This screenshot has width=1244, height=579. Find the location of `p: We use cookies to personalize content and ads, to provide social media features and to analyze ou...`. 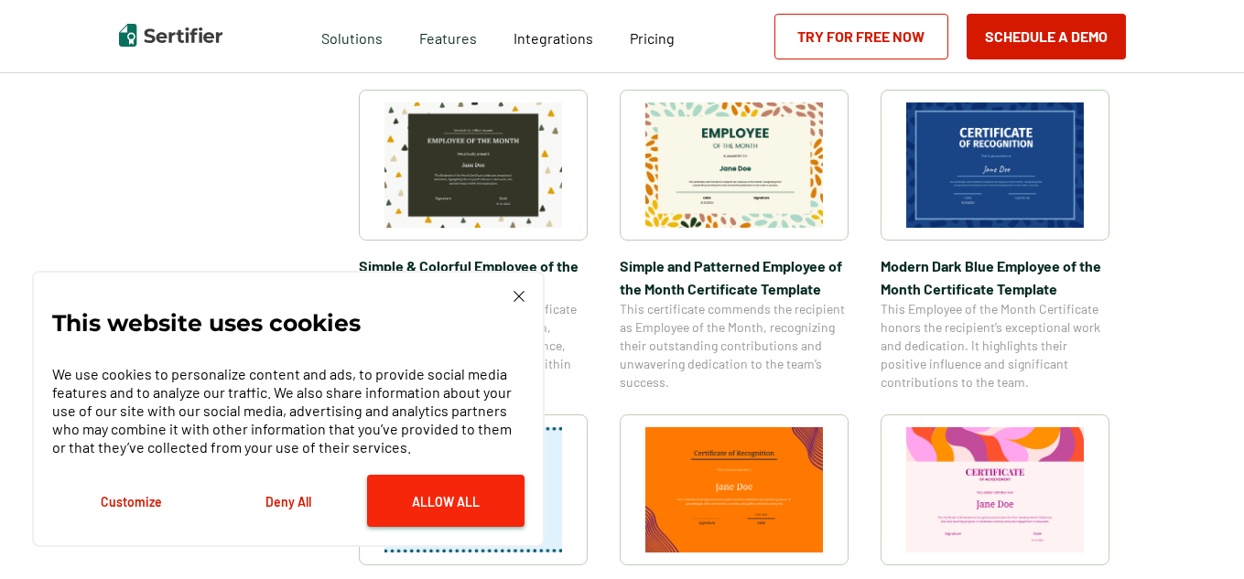

p: We use cookies to personalize content and ads, to provide social media features and to analyze ou... is located at coordinates (288, 411).